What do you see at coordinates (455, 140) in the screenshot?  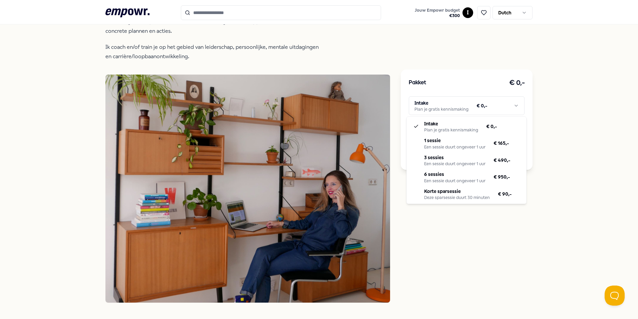 I see `p: 1 sessie` at bounding box center [455, 140].